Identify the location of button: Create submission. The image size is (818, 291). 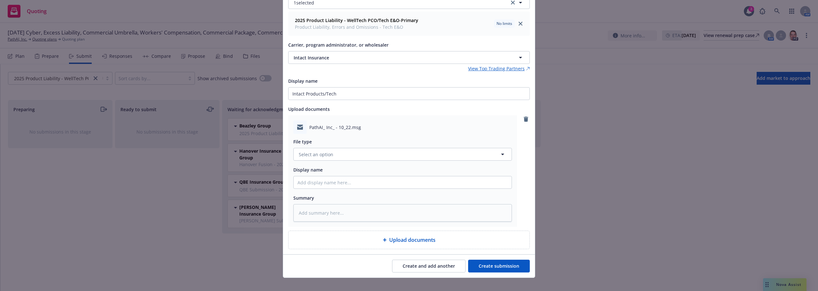
(499, 266).